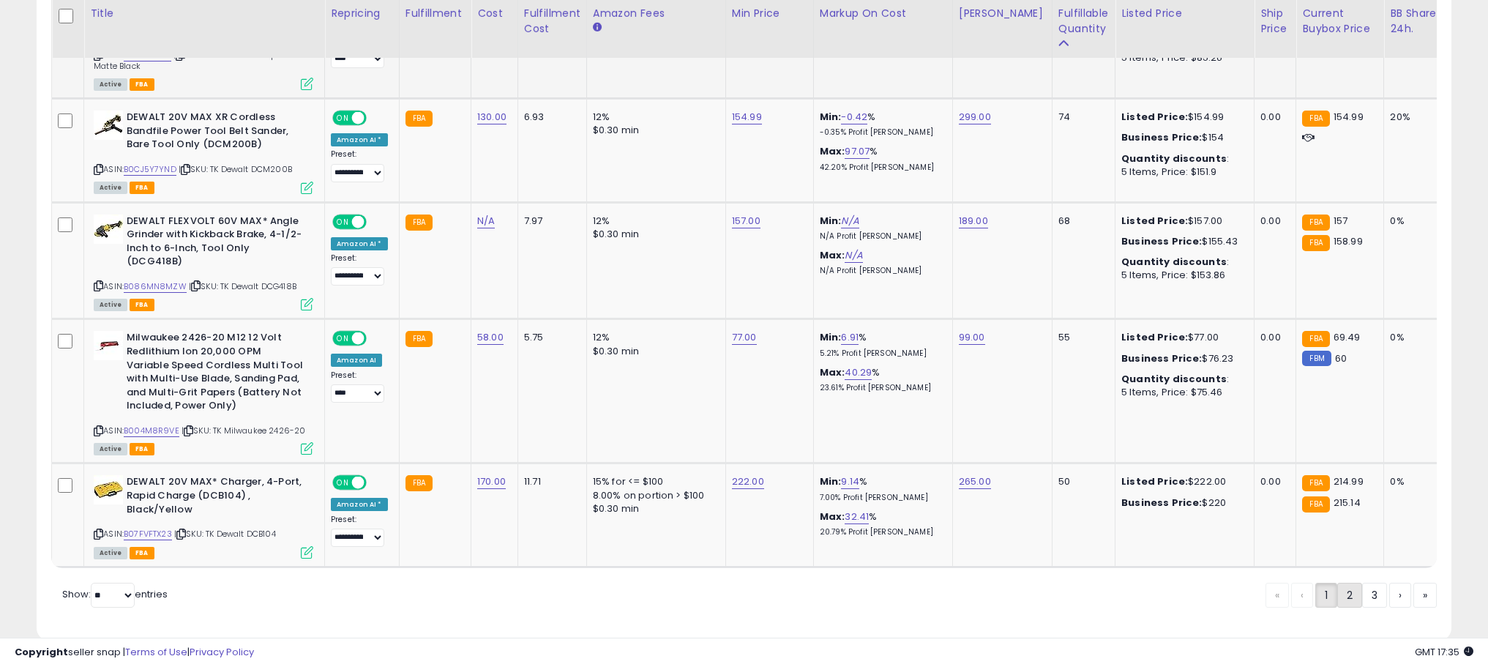 This screenshot has width=1488, height=667. I want to click on div: 5 Items, Price: $85.26, so click(1182, 58).